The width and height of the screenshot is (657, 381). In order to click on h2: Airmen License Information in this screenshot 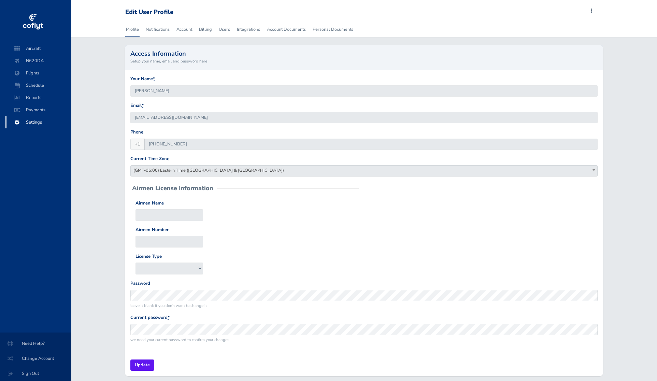, I will do `click(173, 188)`.